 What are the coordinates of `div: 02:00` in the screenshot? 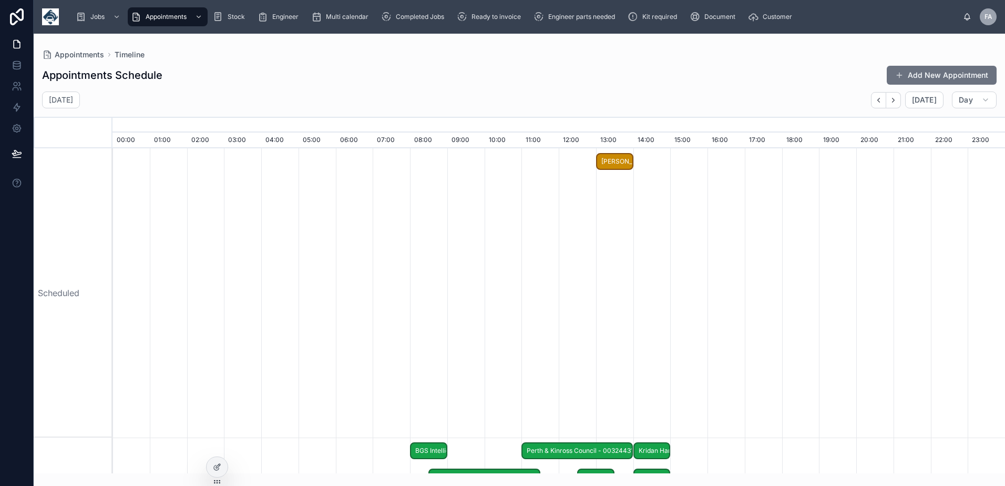 It's located at (206, 140).